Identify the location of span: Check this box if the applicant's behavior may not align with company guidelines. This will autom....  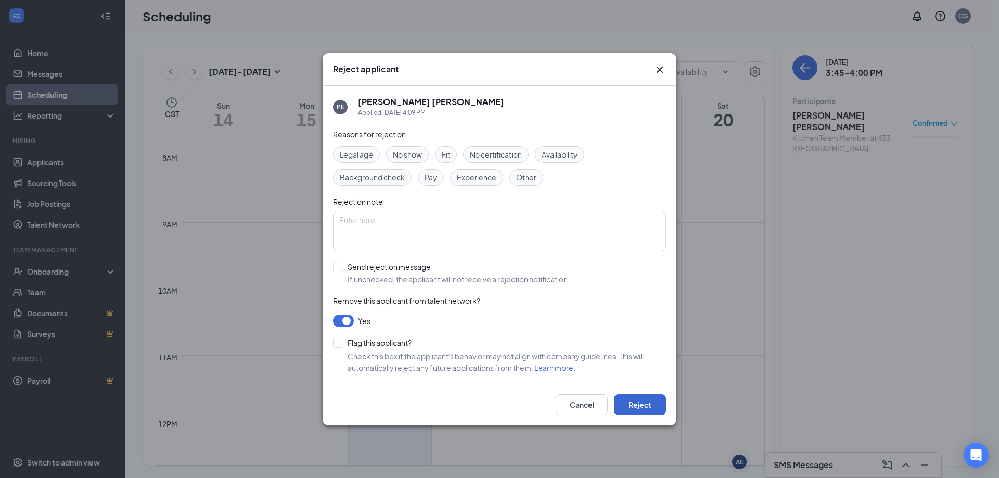
(495, 362).